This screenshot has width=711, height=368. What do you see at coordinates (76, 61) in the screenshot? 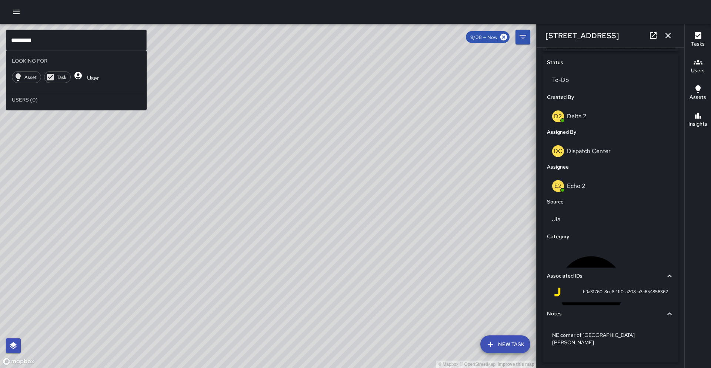
I see `li: Looking For` at bounding box center [76, 61].